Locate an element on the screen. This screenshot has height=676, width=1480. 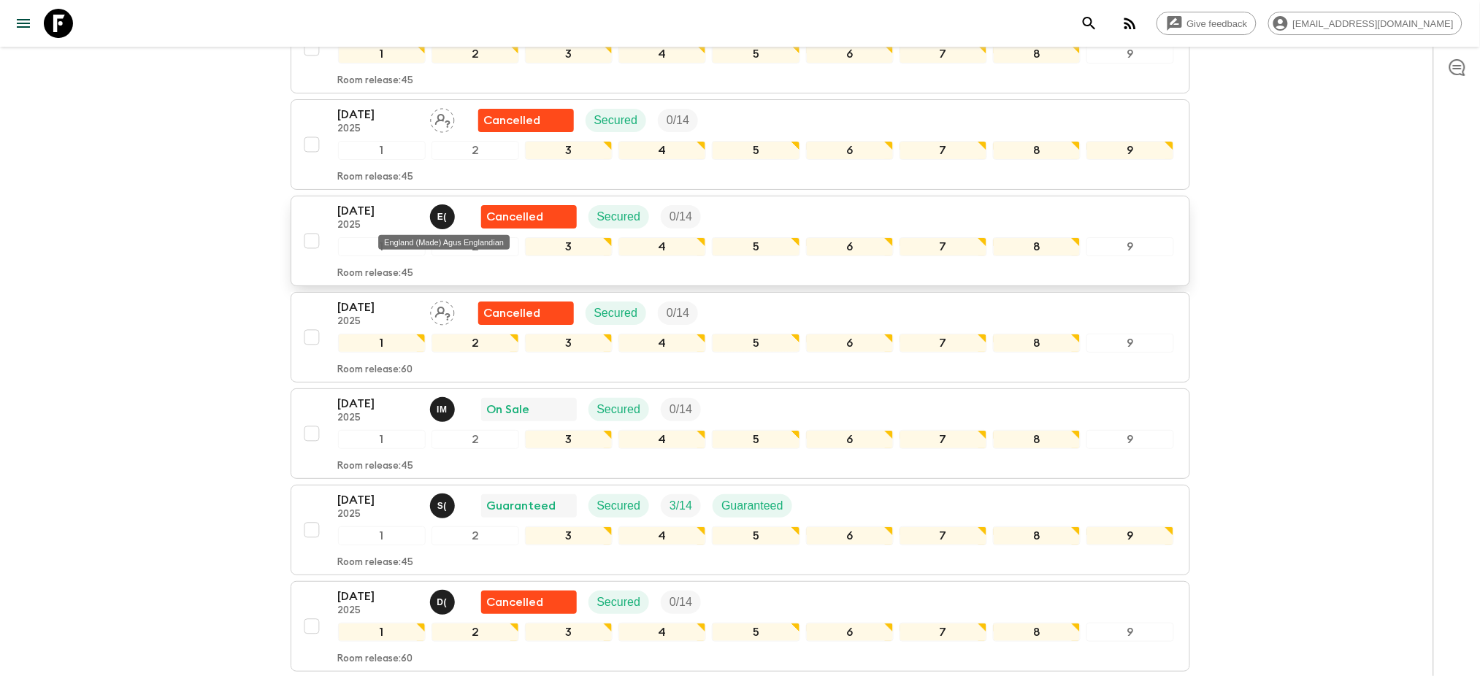
span: Dedi (Komang) Wardana is located at coordinates (444, 600).